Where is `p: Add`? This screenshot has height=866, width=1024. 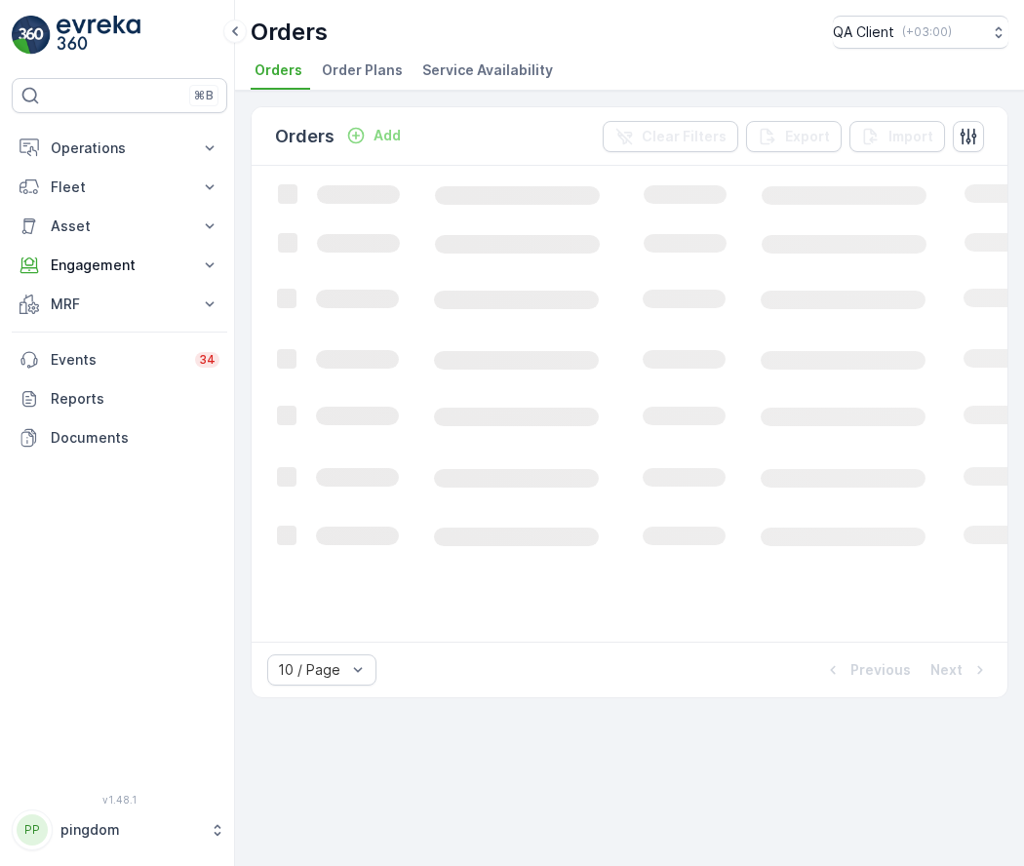 p: Add is located at coordinates (387, 136).